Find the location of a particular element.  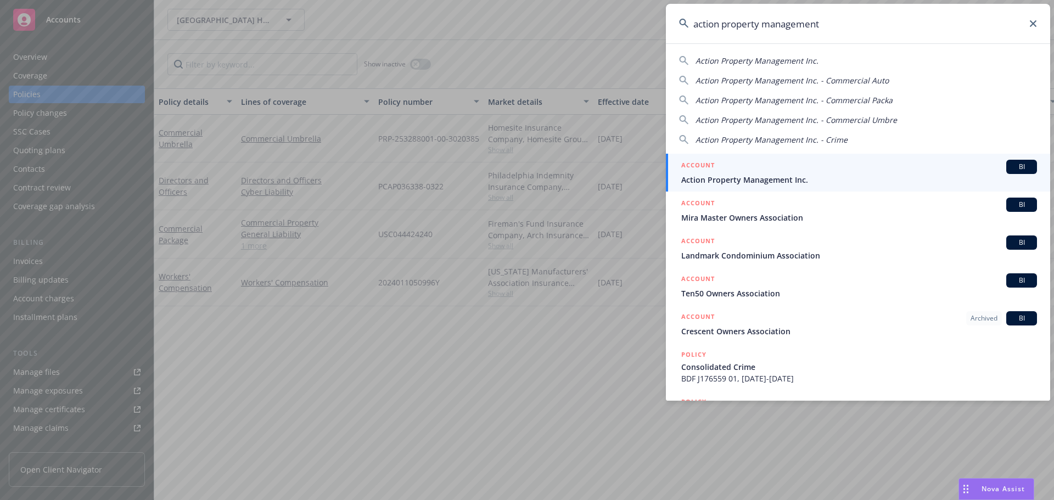

a: ACCOUNTArchivedBICrescent Owners Association is located at coordinates (858, 324).